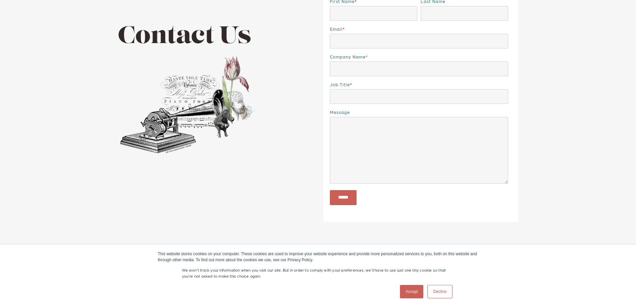  I want to click on span: Company name, so click(348, 56).